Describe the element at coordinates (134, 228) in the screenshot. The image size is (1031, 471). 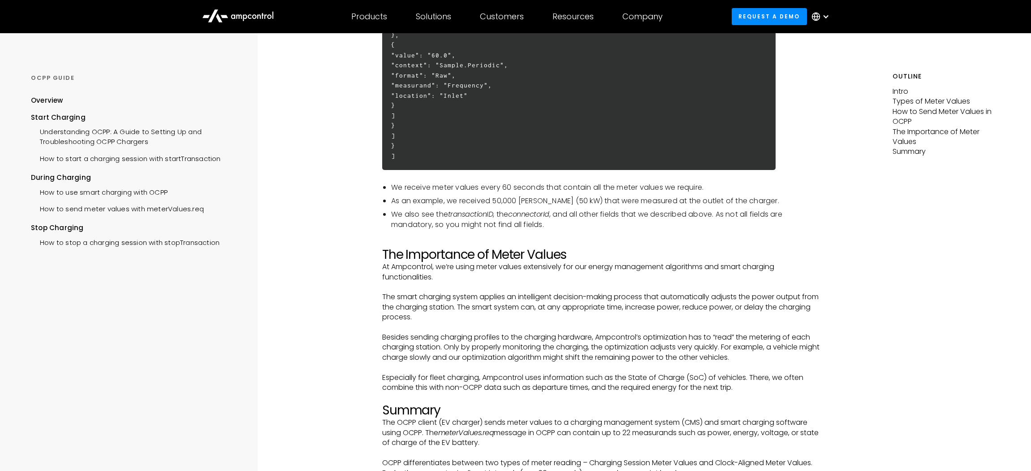
I see `div: Stop Charging` at that location.